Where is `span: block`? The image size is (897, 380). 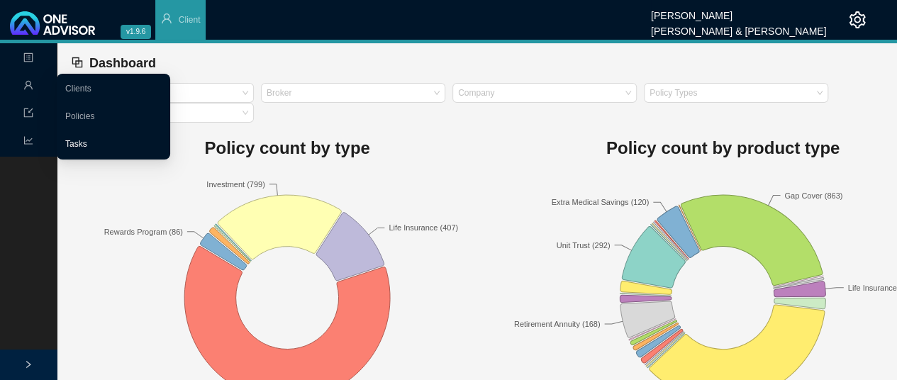 span: block is located at coordinates (77, 62).